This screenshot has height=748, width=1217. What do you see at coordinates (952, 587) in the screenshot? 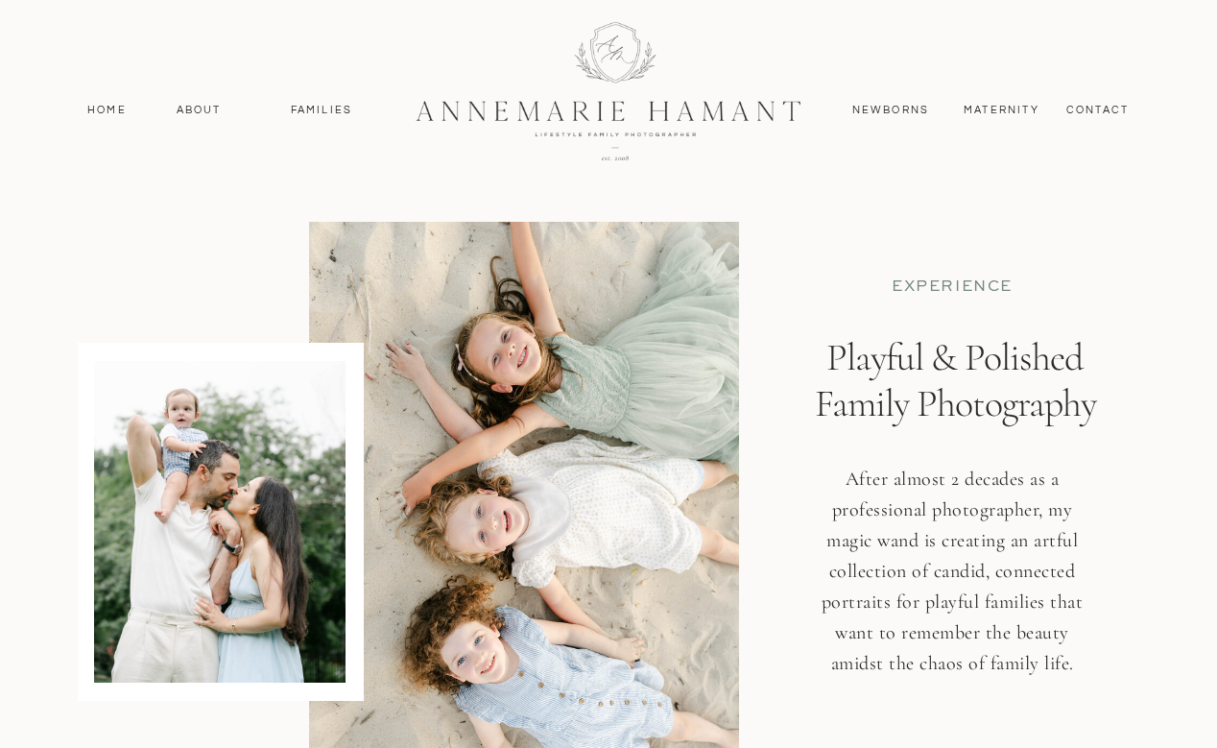
I see `h3: After almost 2 decades as a professional photographer, my magic wand is creating an artful collec...` at bounding box center [952, 587].